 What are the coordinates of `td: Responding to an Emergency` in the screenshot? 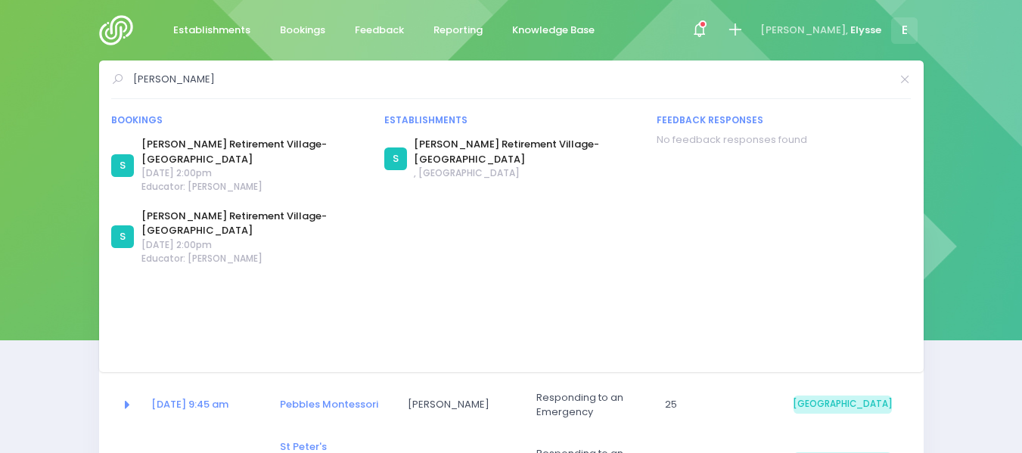 It's located at (591, 405).